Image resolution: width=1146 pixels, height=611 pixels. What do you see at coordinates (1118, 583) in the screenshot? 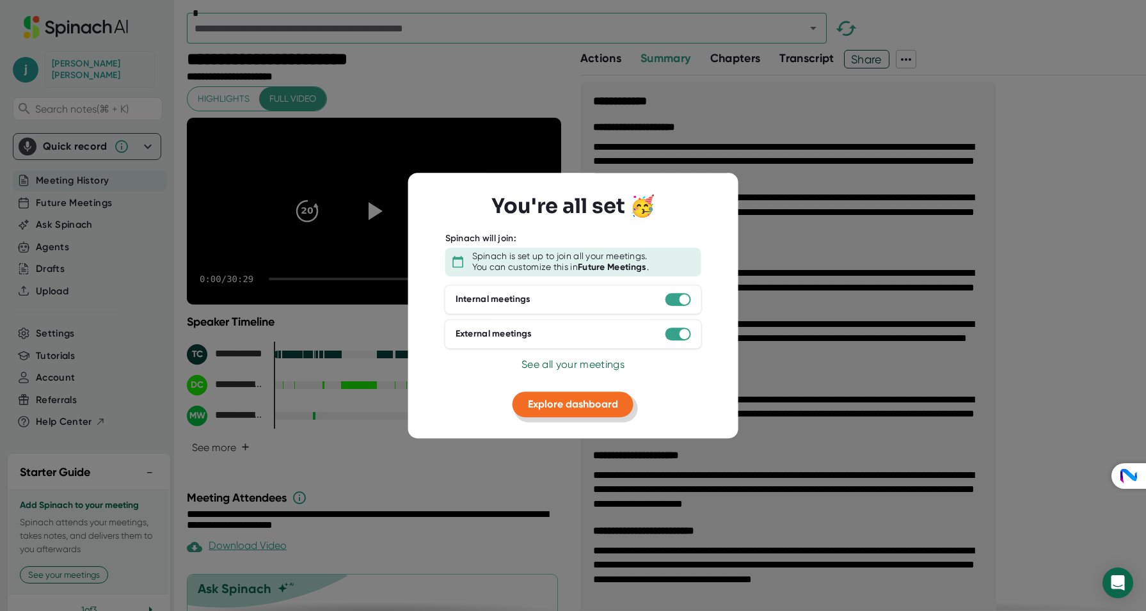
I see `div: Open Intercom Messenger` at bounding box center [1118, 583].